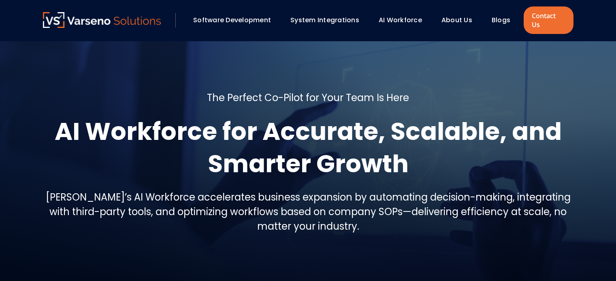  I want to click on a: Varseno Solutions – Product Engineering & IT Services, so click(102, 20).